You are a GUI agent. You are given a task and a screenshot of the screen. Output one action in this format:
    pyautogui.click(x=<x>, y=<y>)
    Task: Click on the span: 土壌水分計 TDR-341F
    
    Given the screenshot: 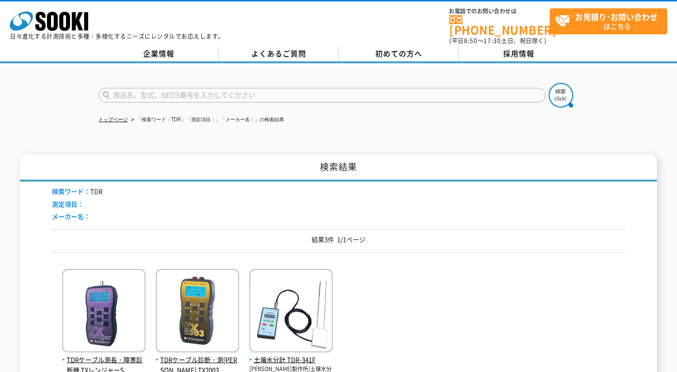 What is the action you would take?
    pyautogui.click(x=291, y=359)
    